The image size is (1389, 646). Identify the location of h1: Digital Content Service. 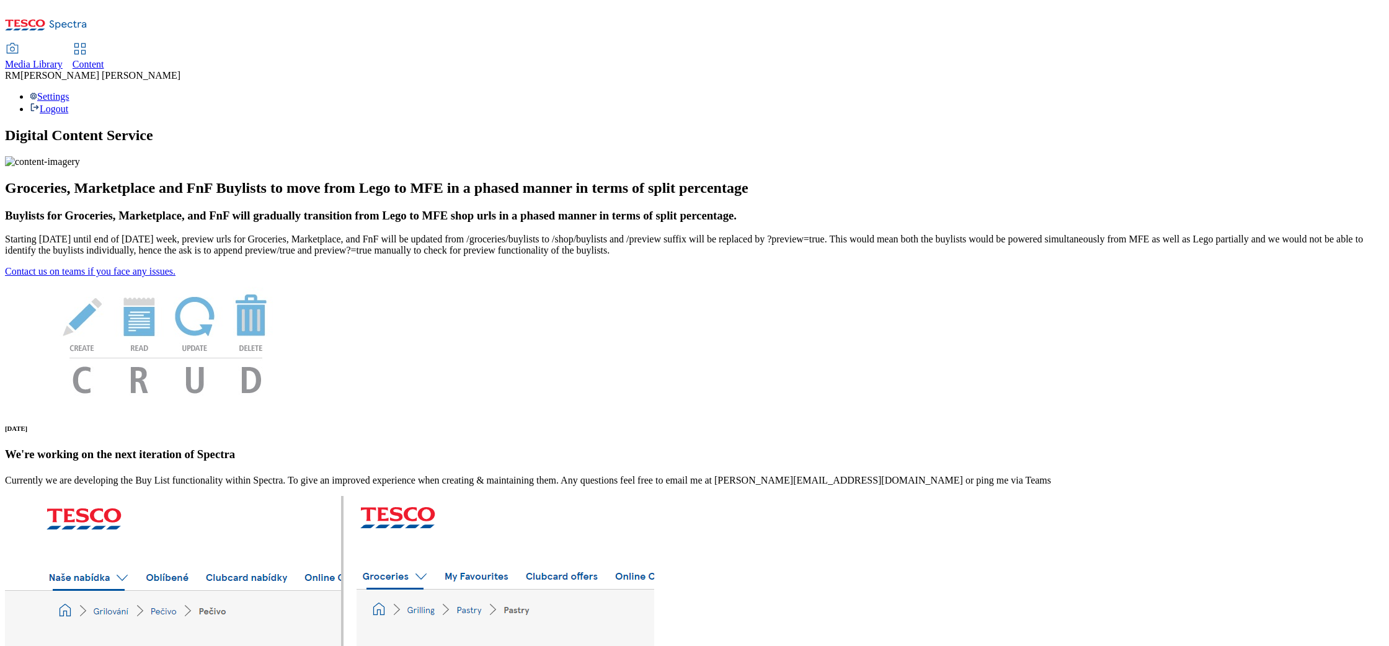
(695, 135).